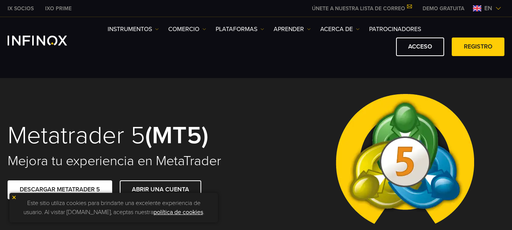 The height and width of the screenshot is (230, 512). Describe the element at coordinates (443, 8) in the screenshot. I see `font: DEMO GRATUITA` at that location.